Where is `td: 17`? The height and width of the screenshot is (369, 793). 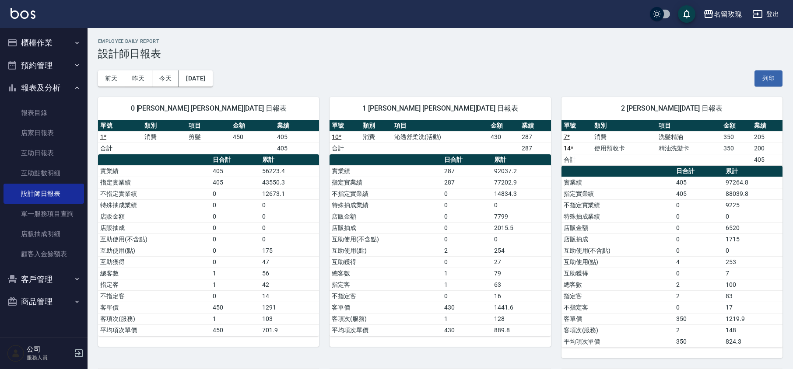 td: 17 is located at coordinates (753, 308).